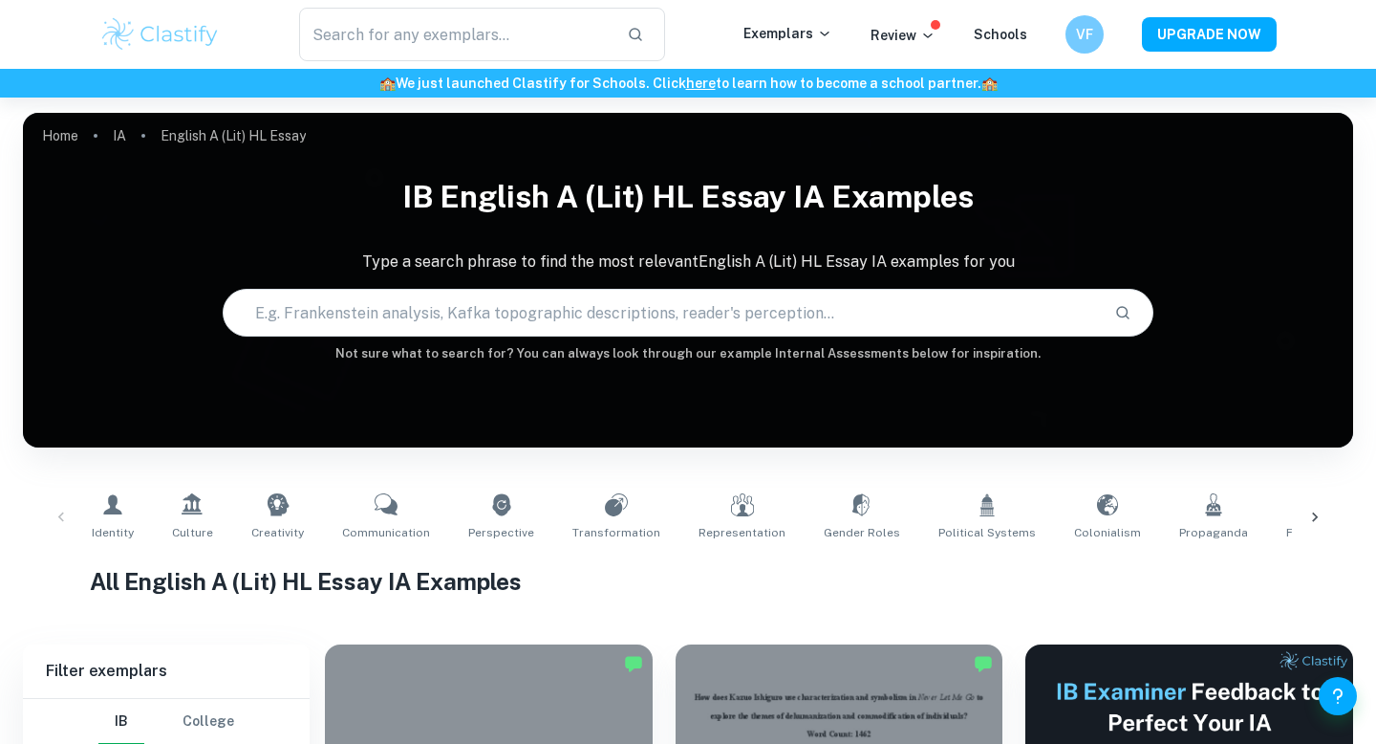  Describe the element at coordinates (862, 532) in the screenshot. I see `span: Gender Roles` at that location.